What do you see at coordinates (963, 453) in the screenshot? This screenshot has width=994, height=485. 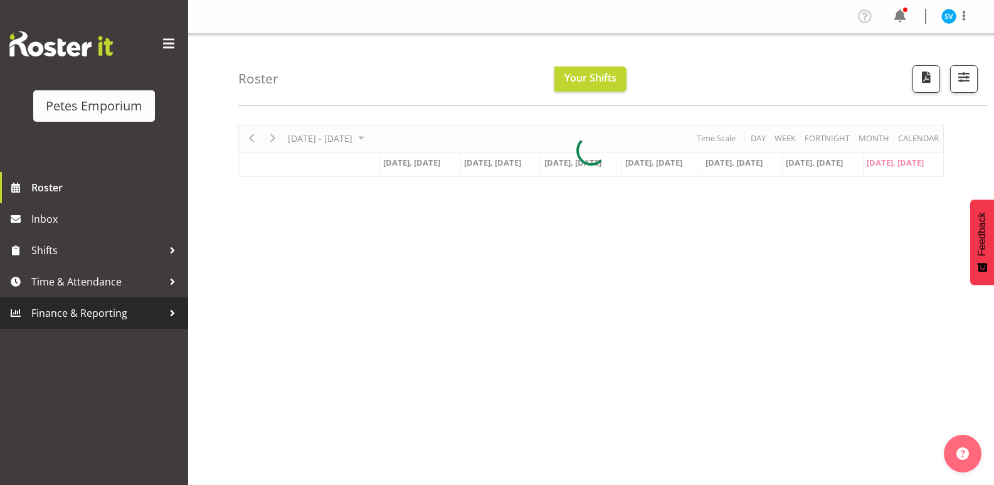 I see `img: help-xxl-2.png` at bounding box center [963, 453].